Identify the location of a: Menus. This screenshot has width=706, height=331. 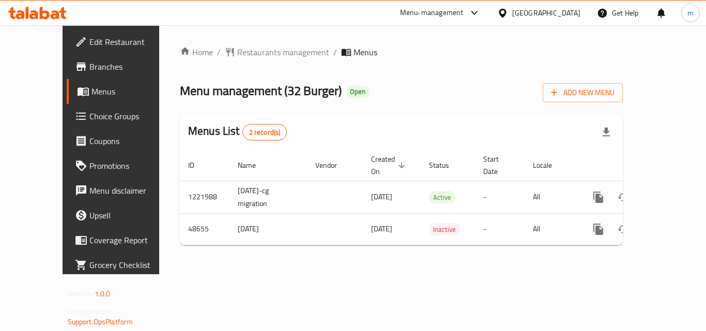
(123, 91).